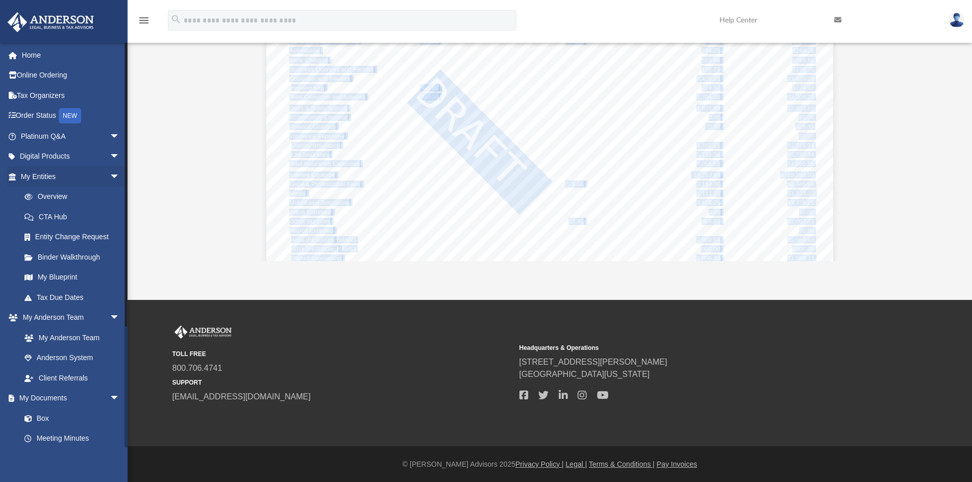  What do you see at coordinates (75, 298) in the screenshot?
I see `a: Tax Due Dates` at bounding box center [75, 298].